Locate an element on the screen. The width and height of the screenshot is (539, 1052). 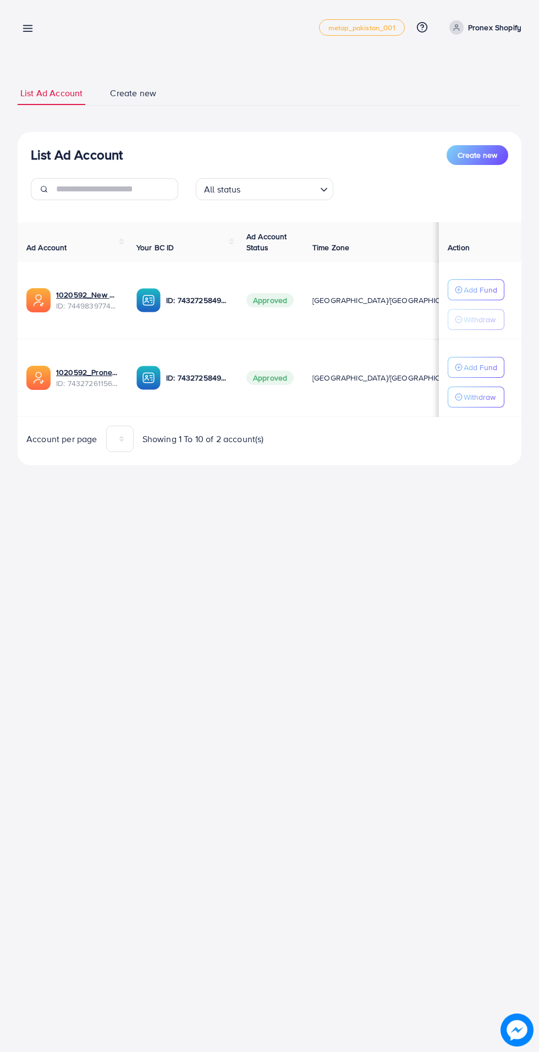
p: Pronex Shopify is located at coordinates (494, 27).